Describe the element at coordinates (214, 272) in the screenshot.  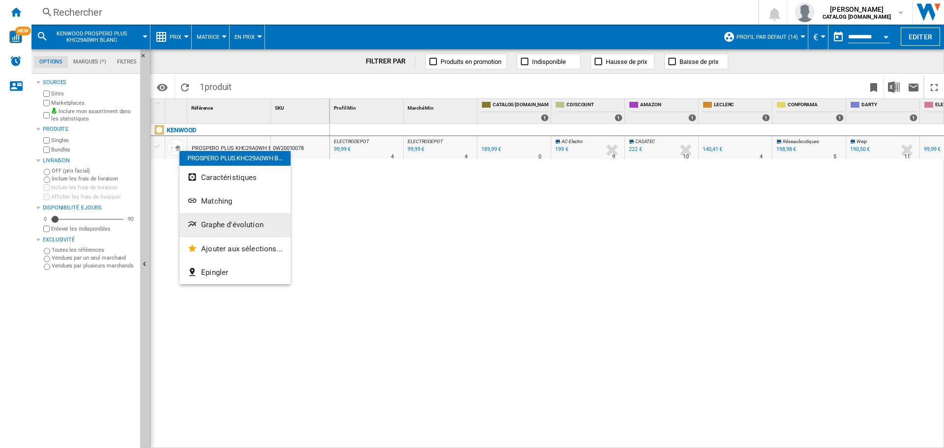
I see `span: Epingler` at that location.